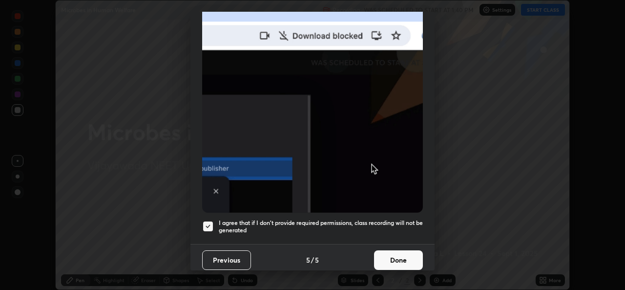 The height and width of the screenshot is (290, 625). What do you see at coordinates (399, 260) in the screenshot?
I see `button: Done` at bounding box center [399, 260].